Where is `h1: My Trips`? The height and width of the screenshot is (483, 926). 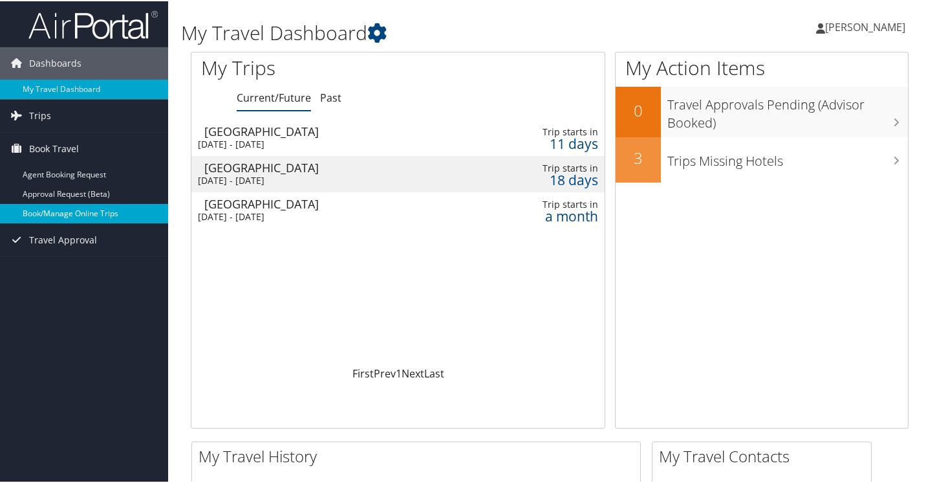 h1: My Trips is located at coordinates (312, 67).